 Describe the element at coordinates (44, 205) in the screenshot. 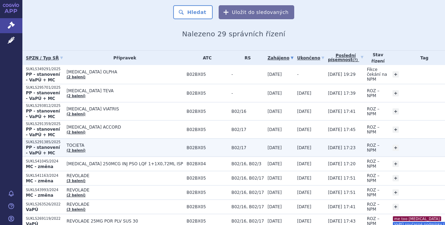

I see `p: SUKLS263526/2022` at that location.